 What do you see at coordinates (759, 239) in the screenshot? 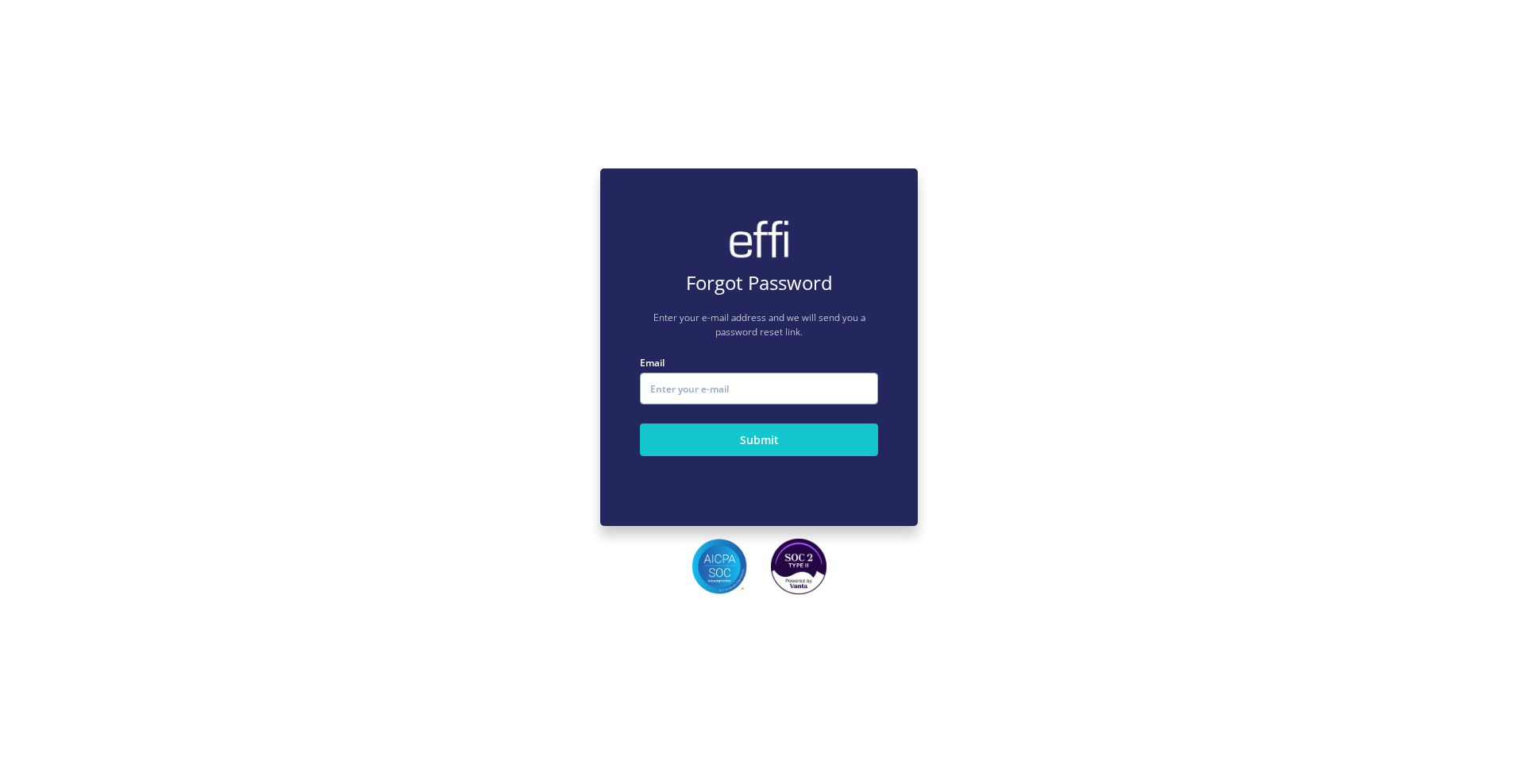
I see `img: brand-logo.ec75409.png` at bounding box center [759, 239].